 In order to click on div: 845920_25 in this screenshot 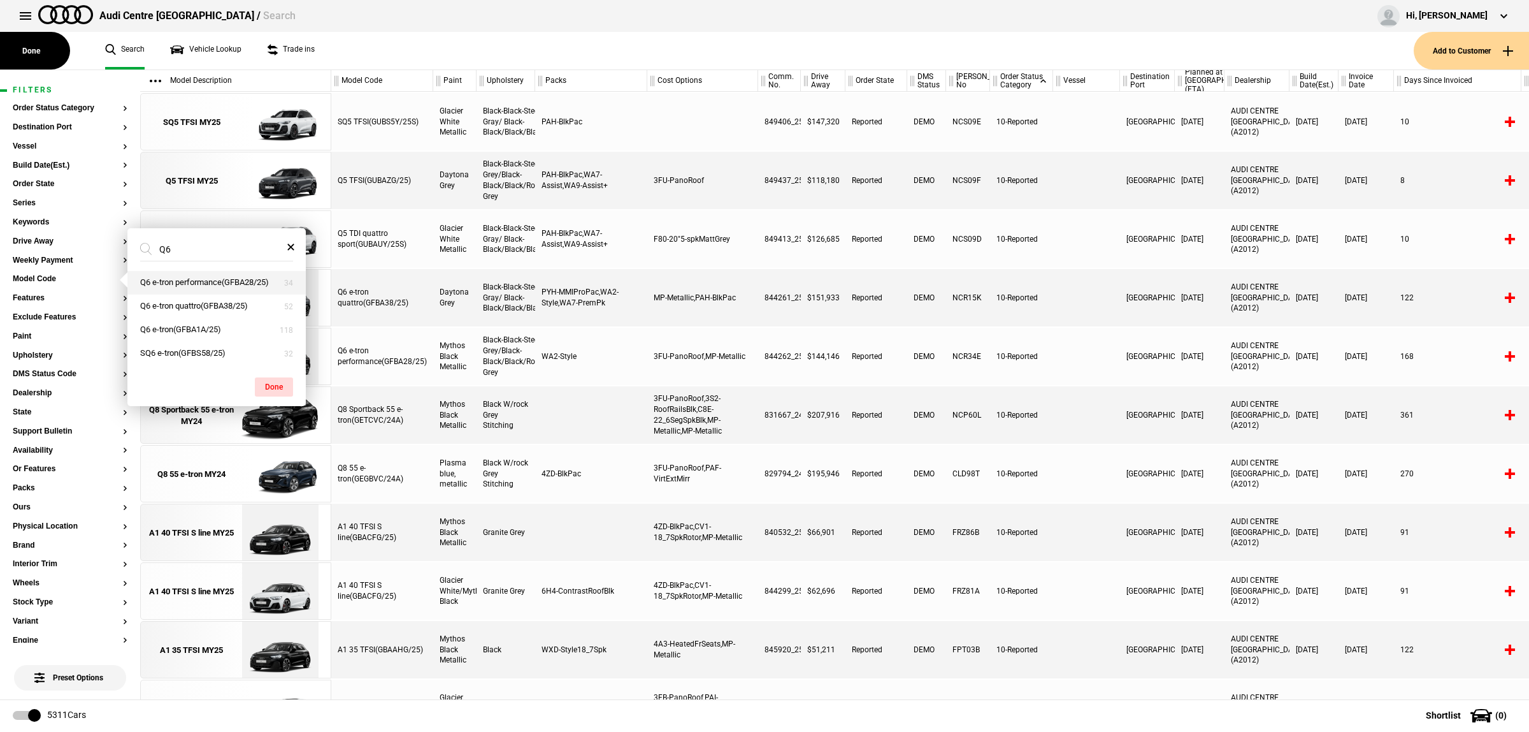, I will do `click(779, 649)`.